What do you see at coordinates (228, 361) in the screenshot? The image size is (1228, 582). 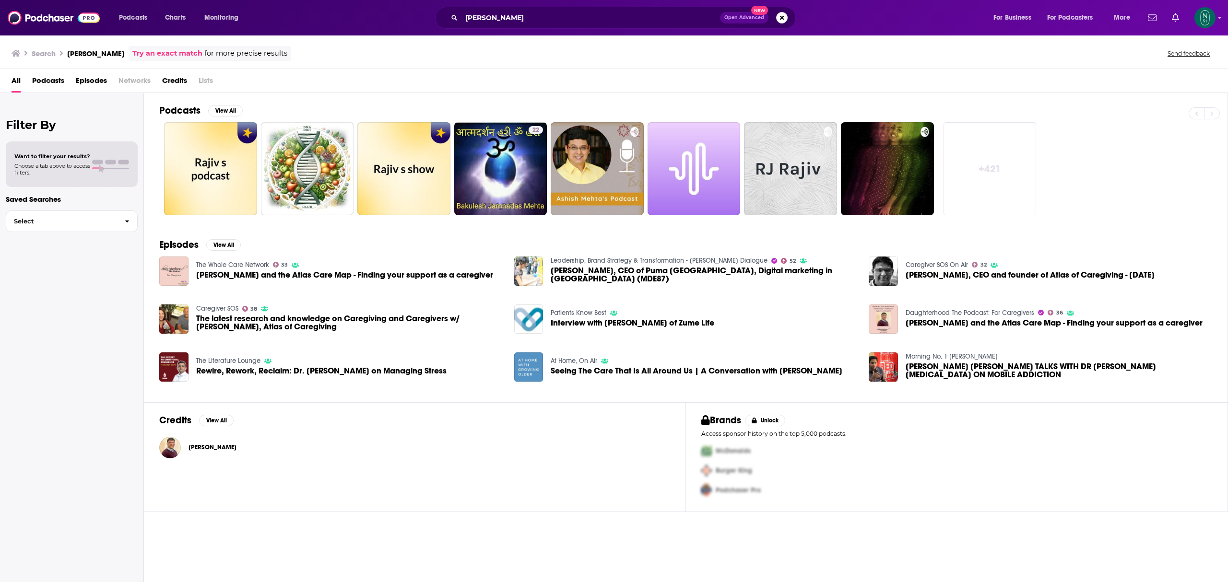 I see `a: The Literature Lounge` at bounding box center [228, 361].